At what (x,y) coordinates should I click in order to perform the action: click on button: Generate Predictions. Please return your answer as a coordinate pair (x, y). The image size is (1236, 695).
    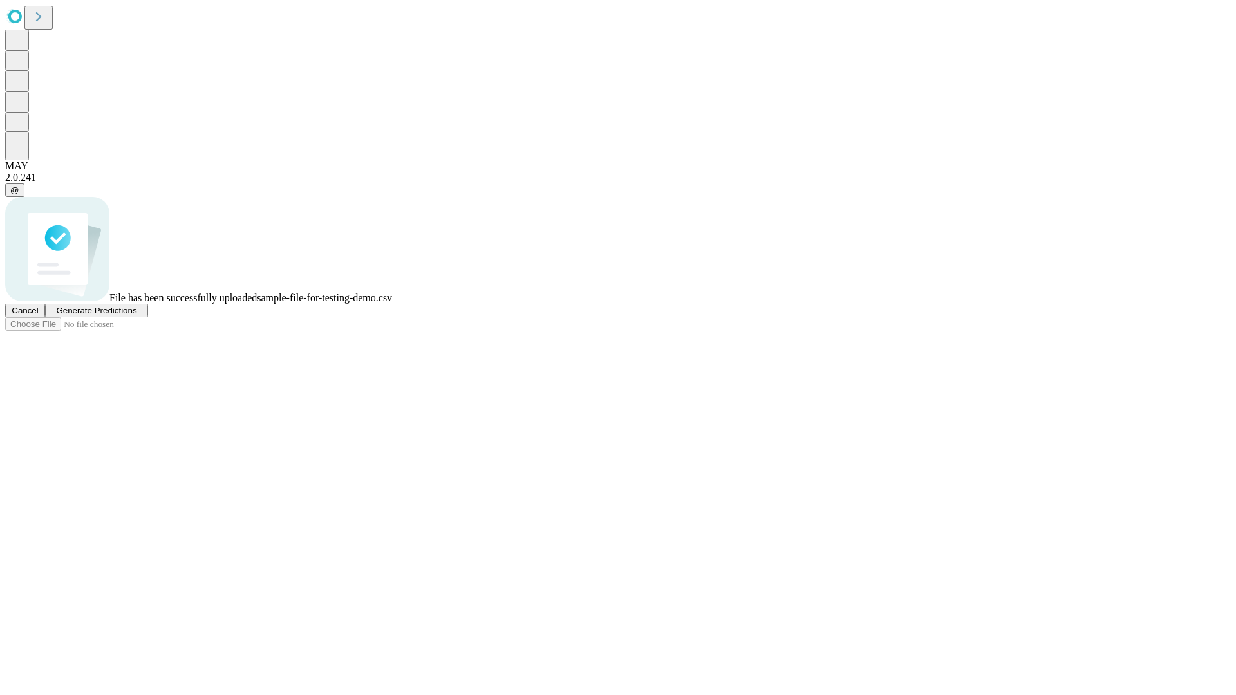
    Looking at the image, I should click on (97, 310).